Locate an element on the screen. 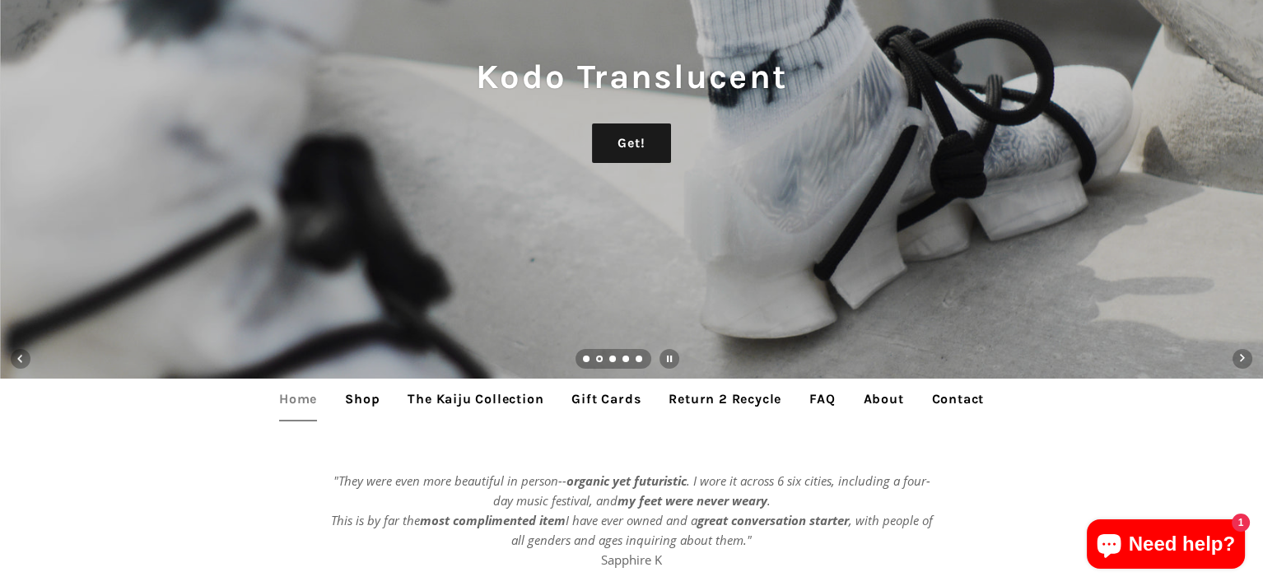 The image size is (1263, 586). a: Home is located at coordinates (298, 399).